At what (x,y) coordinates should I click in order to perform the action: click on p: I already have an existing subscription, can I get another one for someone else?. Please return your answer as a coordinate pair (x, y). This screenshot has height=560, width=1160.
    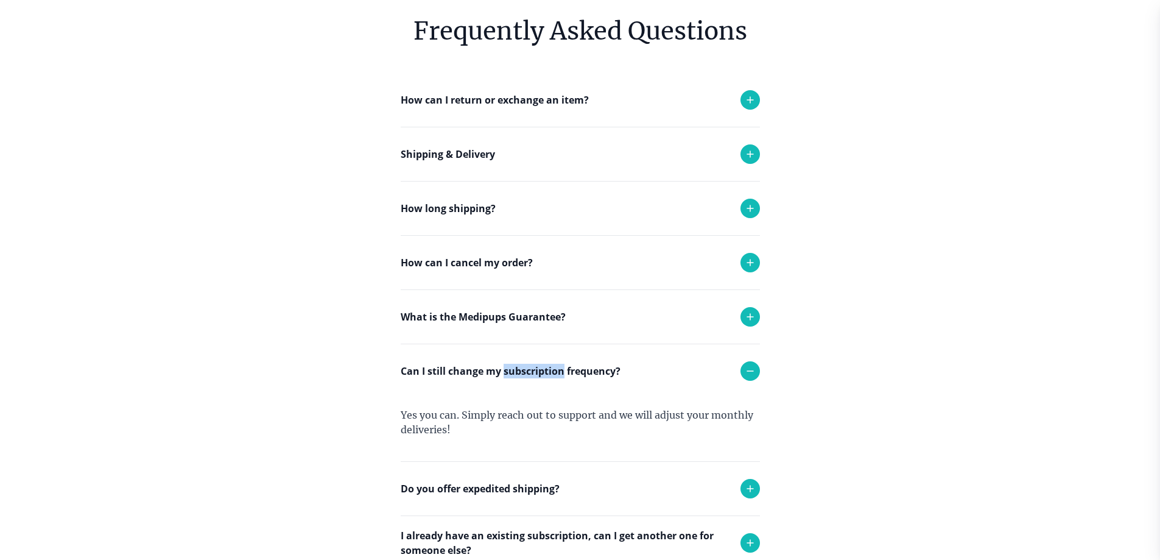
    Looking at the image, I should click on (565, 543).